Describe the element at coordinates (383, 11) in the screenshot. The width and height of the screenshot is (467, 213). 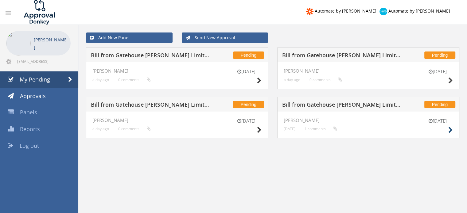
I see `img: xero-logo.png` at that location.